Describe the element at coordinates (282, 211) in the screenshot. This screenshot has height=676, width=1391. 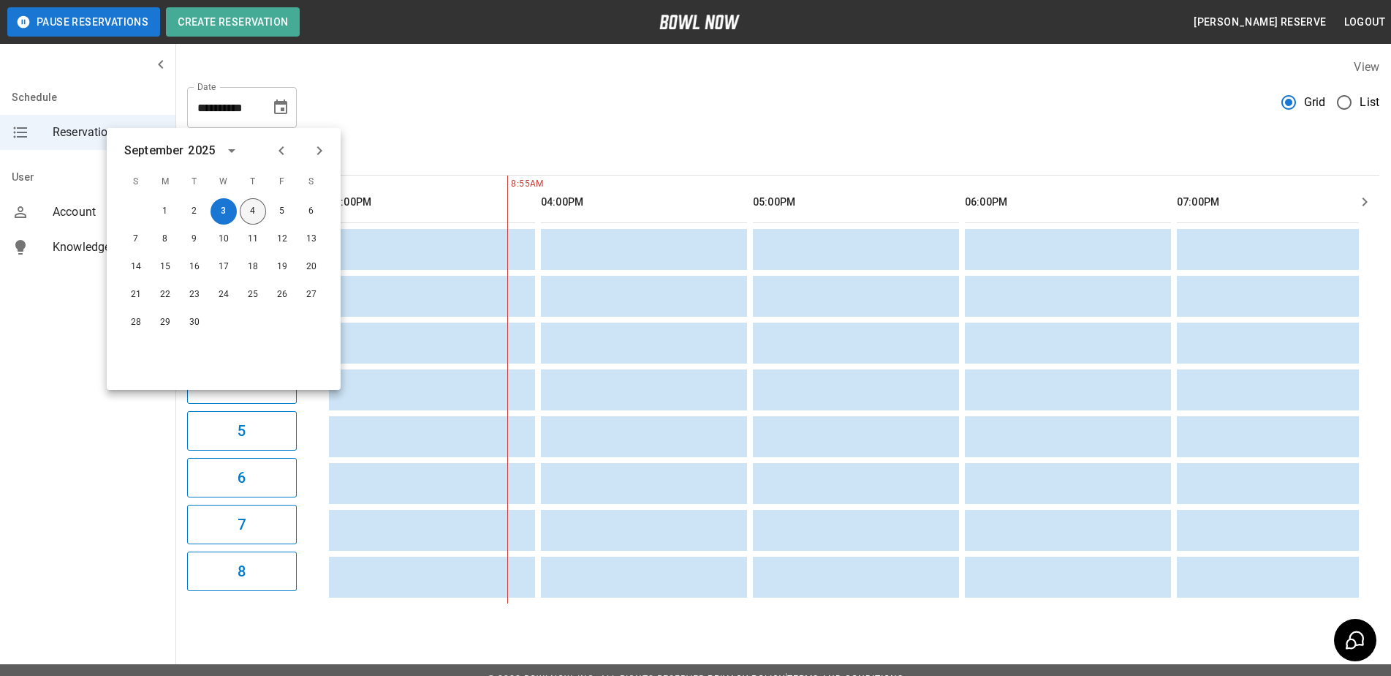
I see `button: Sep 5, 2025` at that location.